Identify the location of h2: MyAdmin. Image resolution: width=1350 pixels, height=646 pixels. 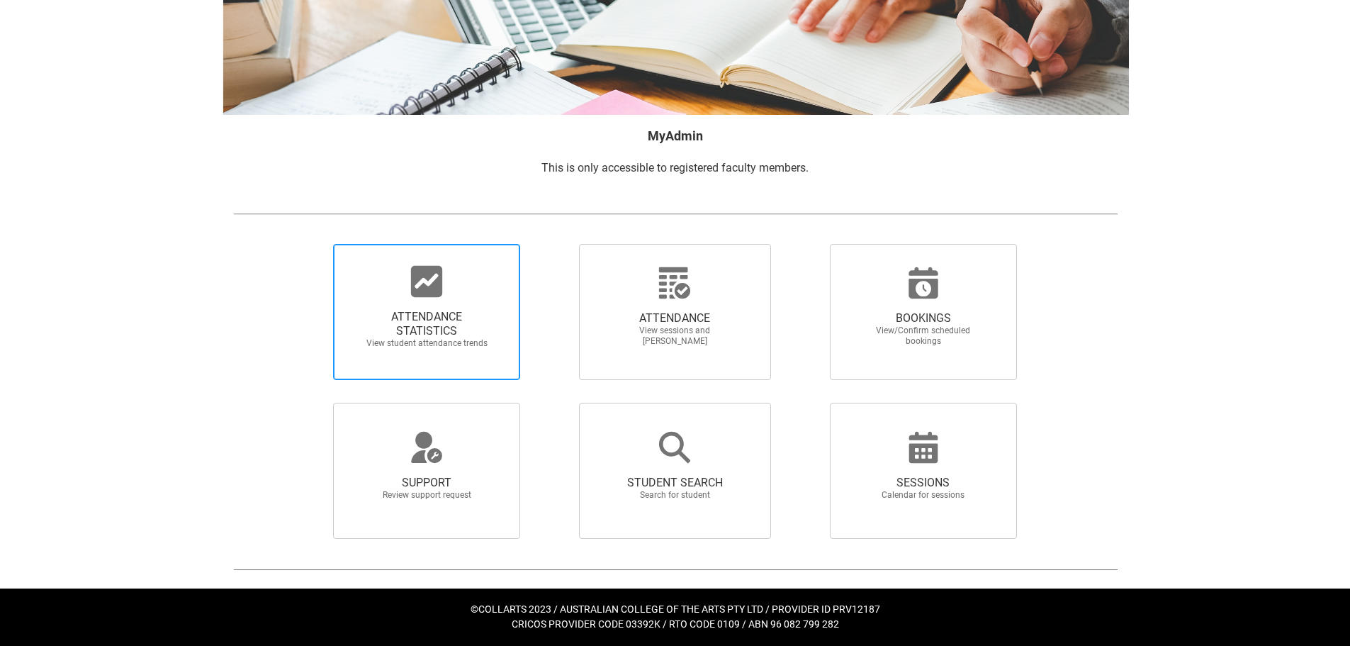
(675, 135).